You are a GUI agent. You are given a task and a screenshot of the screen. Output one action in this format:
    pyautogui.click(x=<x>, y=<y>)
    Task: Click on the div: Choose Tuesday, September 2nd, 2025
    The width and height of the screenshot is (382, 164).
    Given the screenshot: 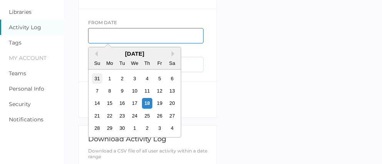 What is the action you would take?
    pyautogui.click(x=122, y=78)
    